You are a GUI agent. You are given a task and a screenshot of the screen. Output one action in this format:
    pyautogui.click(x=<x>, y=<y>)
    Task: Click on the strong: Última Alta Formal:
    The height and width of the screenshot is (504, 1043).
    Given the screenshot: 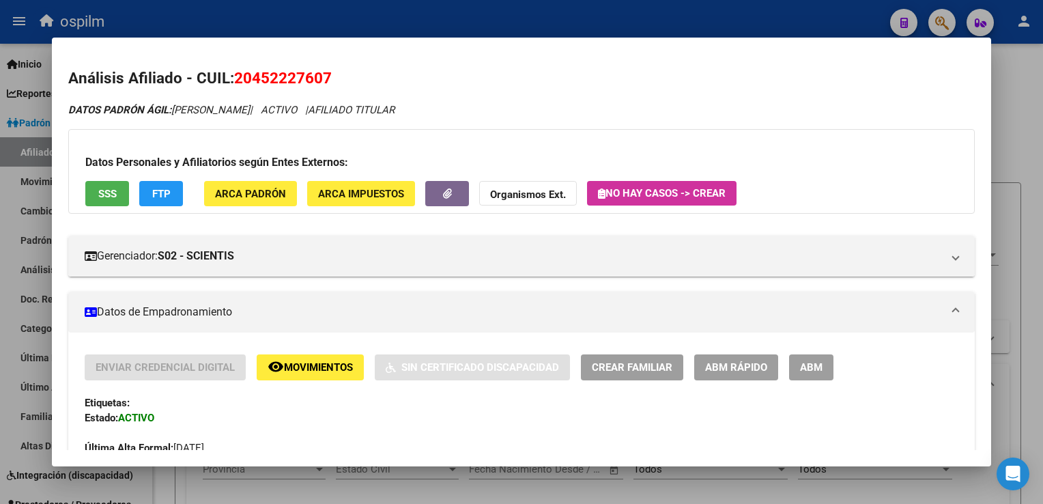 What is the action you would take?
    pyautogui.click(x=129, y=448)
    